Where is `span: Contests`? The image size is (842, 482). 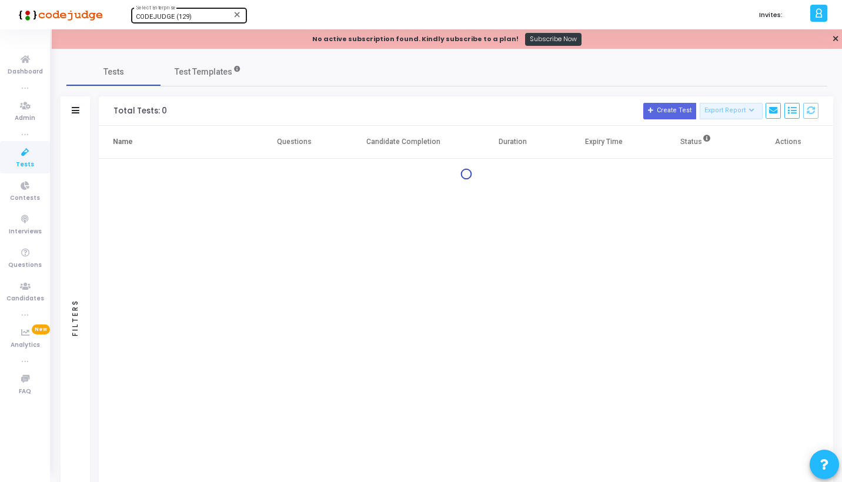 span: Contests is located at coordinates (25, 198).